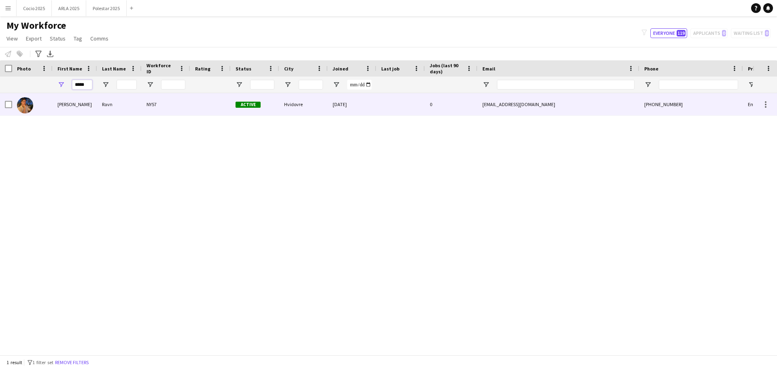 The width and height of the screenshot is (777, 369). Describe the element at coordinates (651, 68) in the screenshot. I see `span: Phone` at that location.